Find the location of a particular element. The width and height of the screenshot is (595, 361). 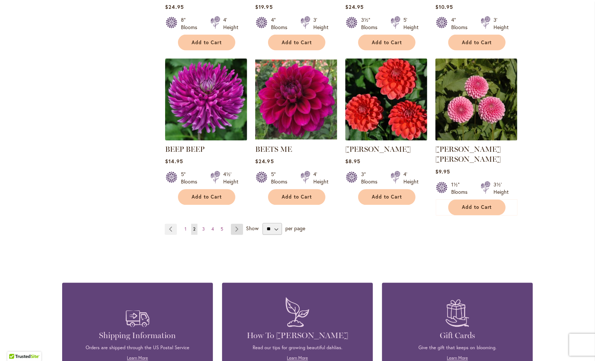

h4: Shipping Information is located at coordinates (138, 336).